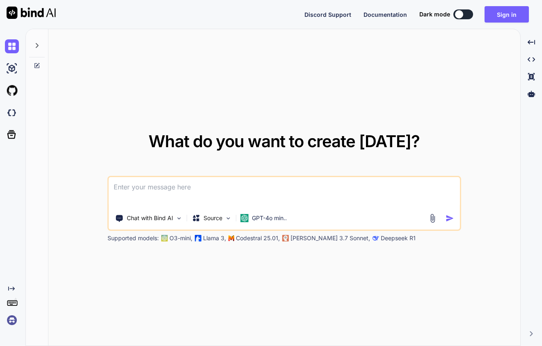  Describe the element at coordinates (198, 238) in the screenshot. I see `img: Llama2` at that location.